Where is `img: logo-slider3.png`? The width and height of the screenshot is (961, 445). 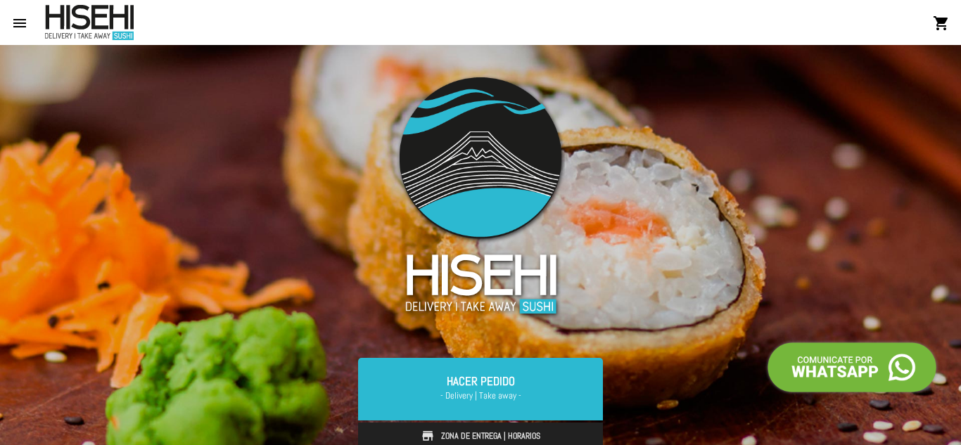 img: logo-slider3.png is located at coordinates (480, 196).